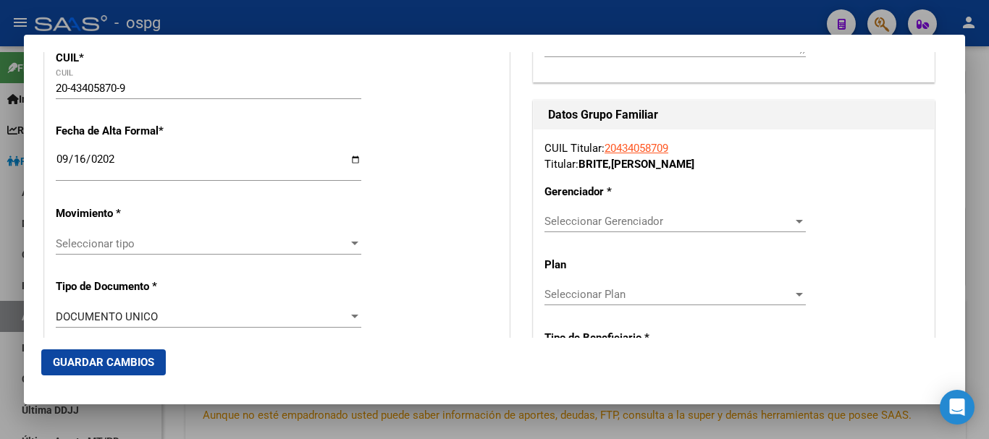 Image resolution: width=989 pixels, height=439 pixels. What do you see at coordinates (636, 148) in the screenshot?
I see `a: 20434058709` at bounding box center [636, 148].